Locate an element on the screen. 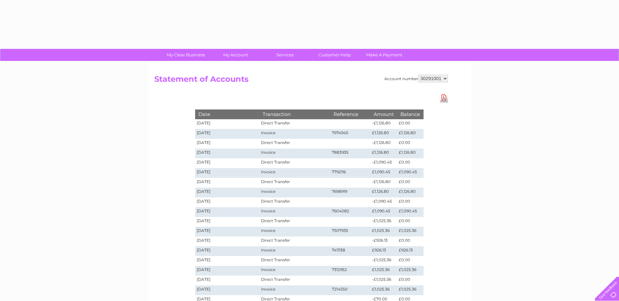 Image resolution: width=619 pixels, height=301 pixels. a: Make A Payment is located at coordinates (384, 55).